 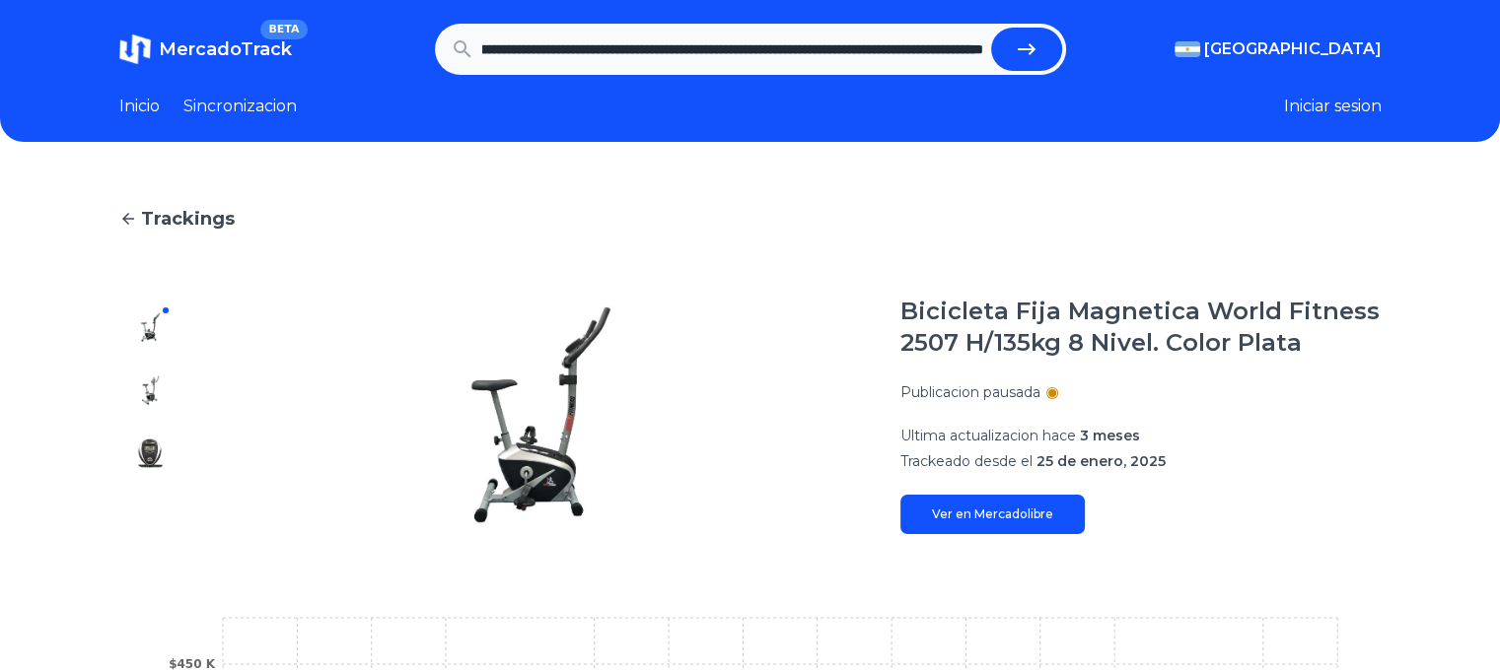 I want to click on span: Ultima actualizacion hace, so click(x=988, y=436).